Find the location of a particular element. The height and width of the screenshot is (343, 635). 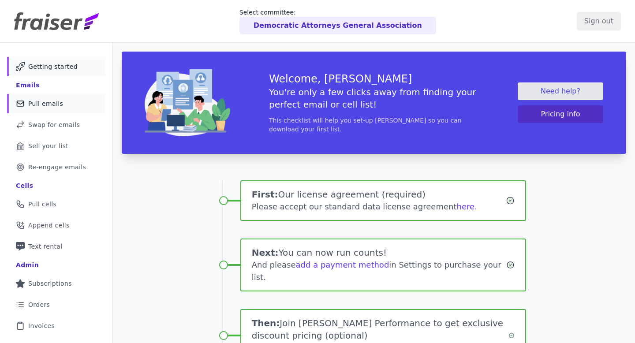

span: Text rental is located at coordinates (45, 247).